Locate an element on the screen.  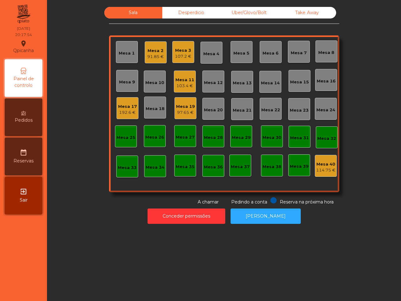
div: Mesa 34 is located at coordinates (155, 167).